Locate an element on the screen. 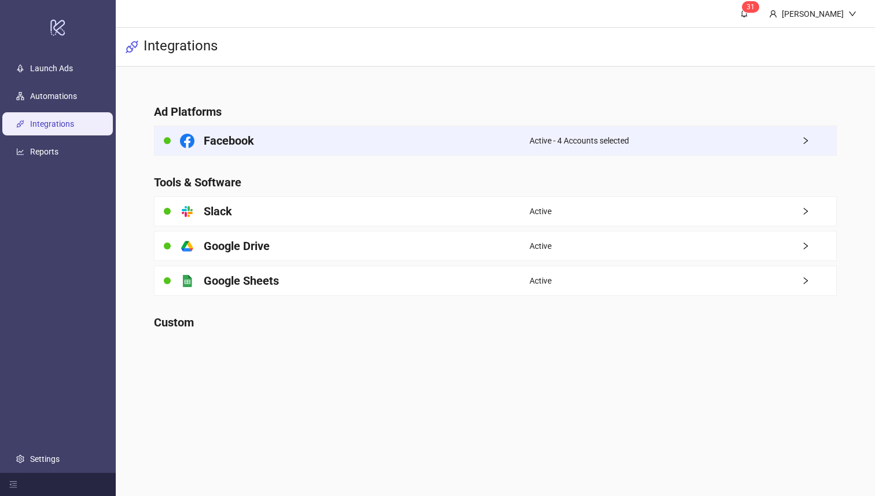 The width and height of the screenshot is (875, 496). h4: Custom is located at coordinates (495, 322).